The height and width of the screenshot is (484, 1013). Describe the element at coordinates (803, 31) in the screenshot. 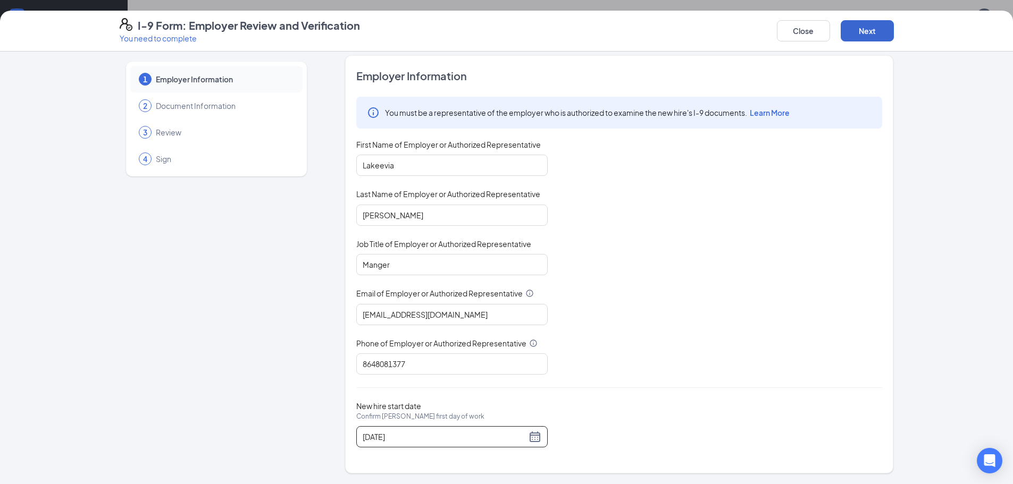

I see `button: Close` at that location.